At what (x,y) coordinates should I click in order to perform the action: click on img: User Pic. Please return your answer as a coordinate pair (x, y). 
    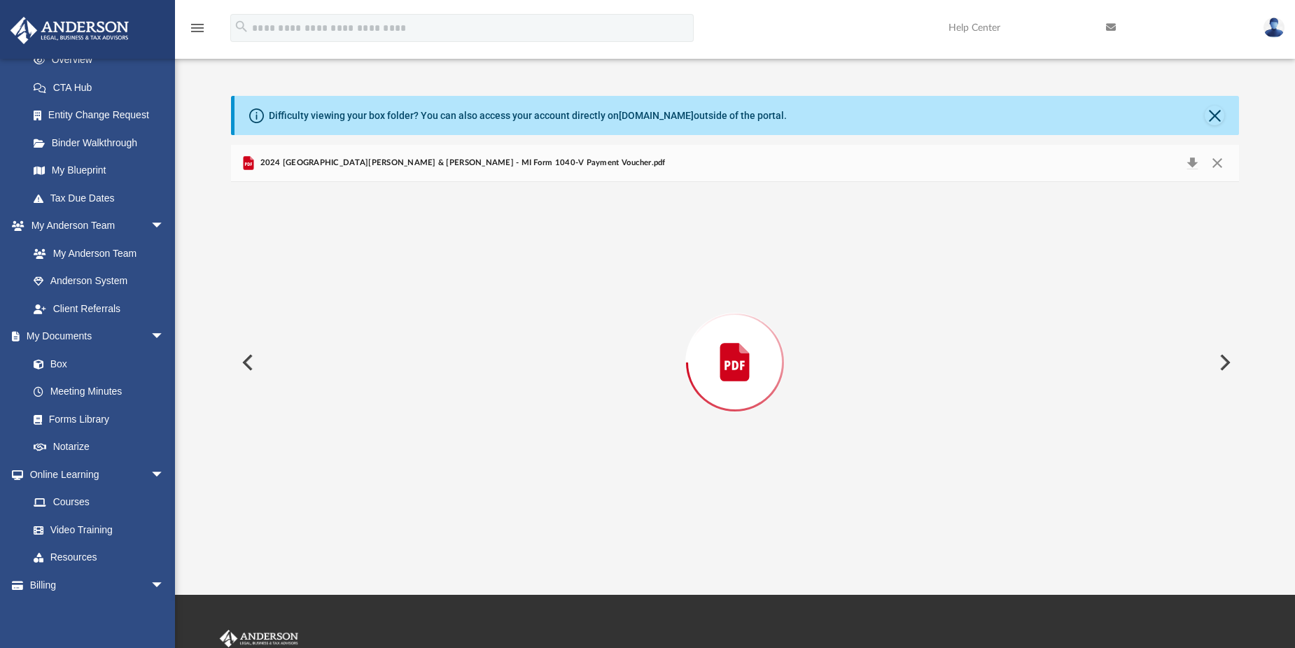
    Looking at the image, I should click on (1274, 27).